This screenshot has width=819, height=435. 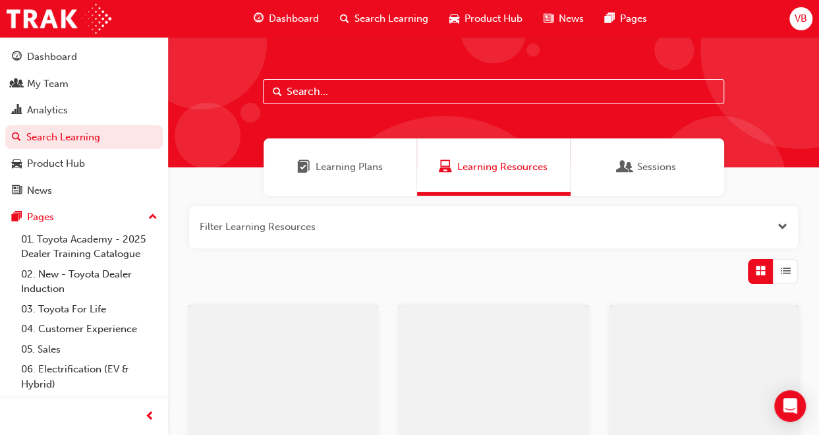 I want to click on a: Trak, so click(x=59, y=18).